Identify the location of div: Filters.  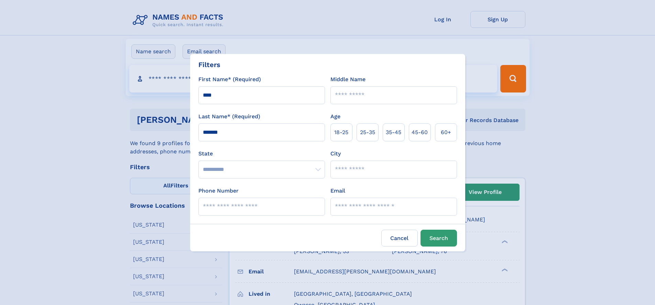
(209, 65).